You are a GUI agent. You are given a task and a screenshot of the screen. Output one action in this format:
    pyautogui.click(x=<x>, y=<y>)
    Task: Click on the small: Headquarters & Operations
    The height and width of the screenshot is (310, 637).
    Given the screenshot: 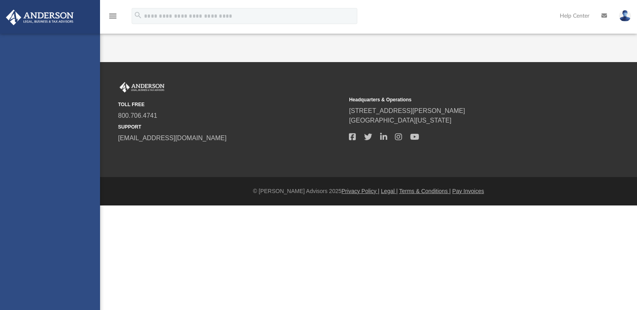 What is the action you would take?
    pyautogui.click(x=461, y=100)
    